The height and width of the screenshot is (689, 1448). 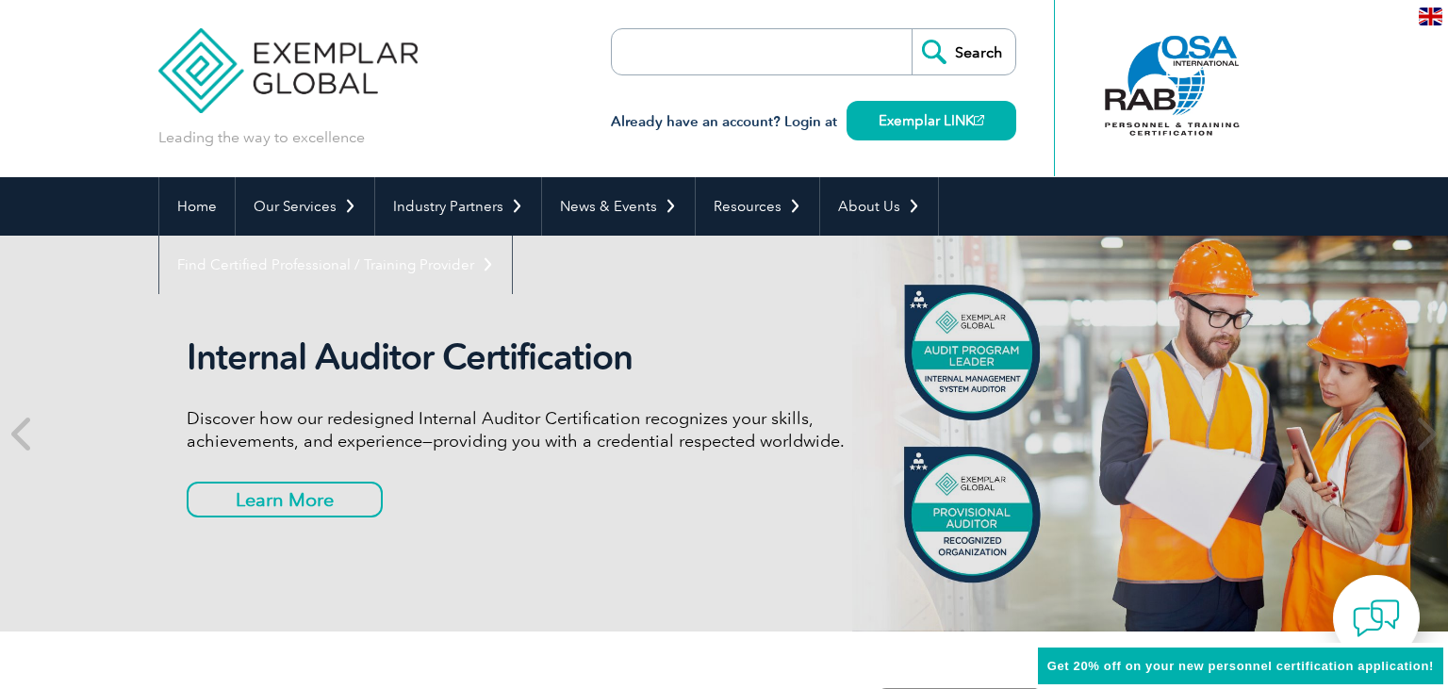 I want to click on input: Search, so click(x=963, y=52).